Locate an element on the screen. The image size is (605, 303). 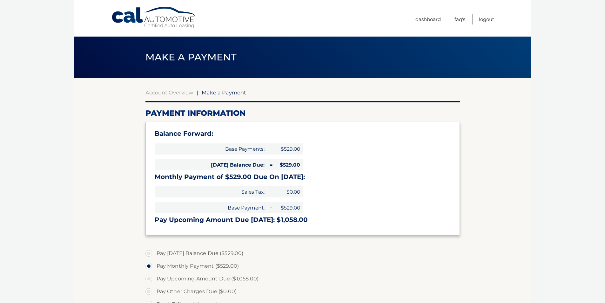
a: Logout is located at coordinates (487, 19).